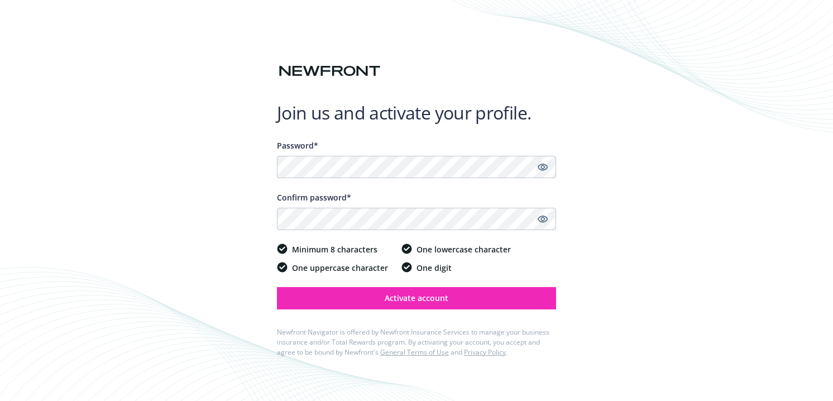 The width and height of the screenshot is (833, 401). Describe the element at coordinates (334, 249) in the screenshot. I see `span: Minimum 8 characters` at that location.